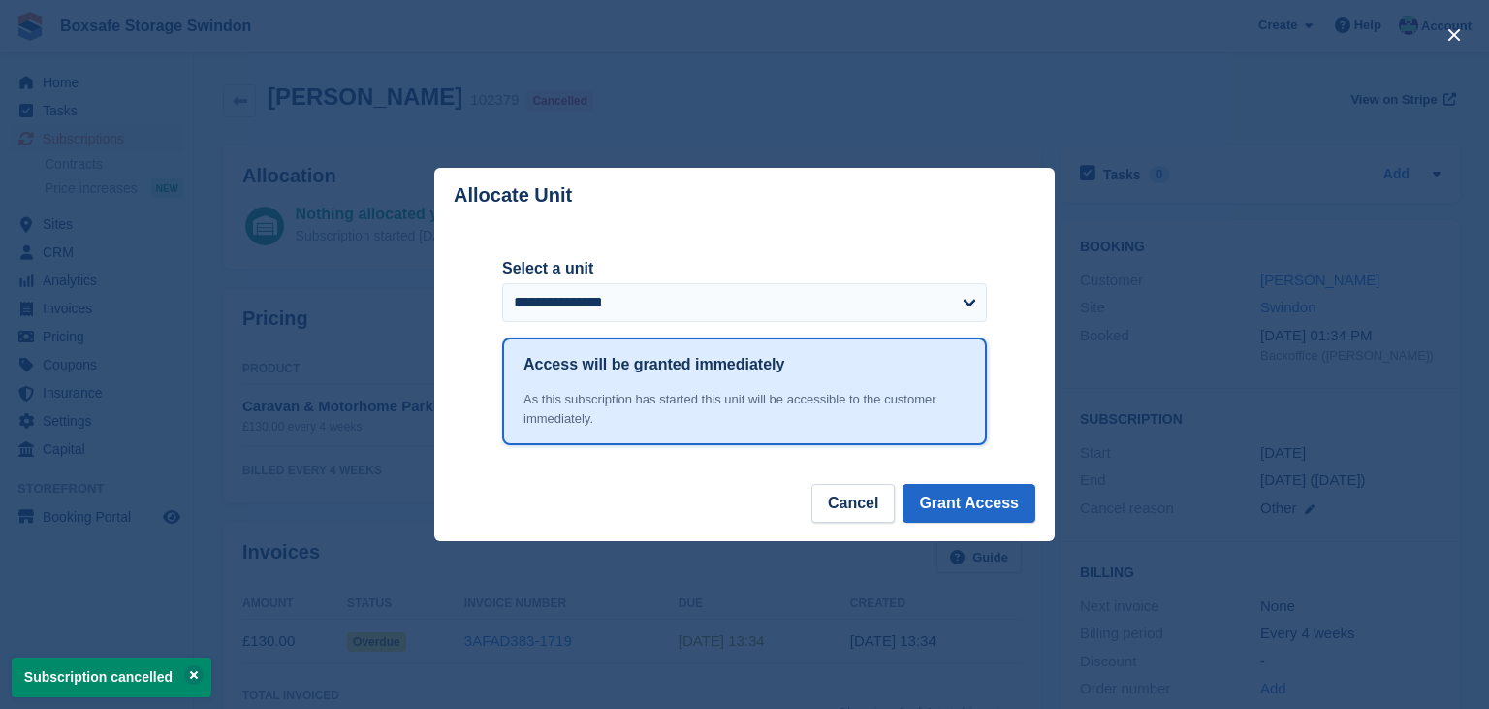  I want to click on button: Grant Access, so click(969, 503).